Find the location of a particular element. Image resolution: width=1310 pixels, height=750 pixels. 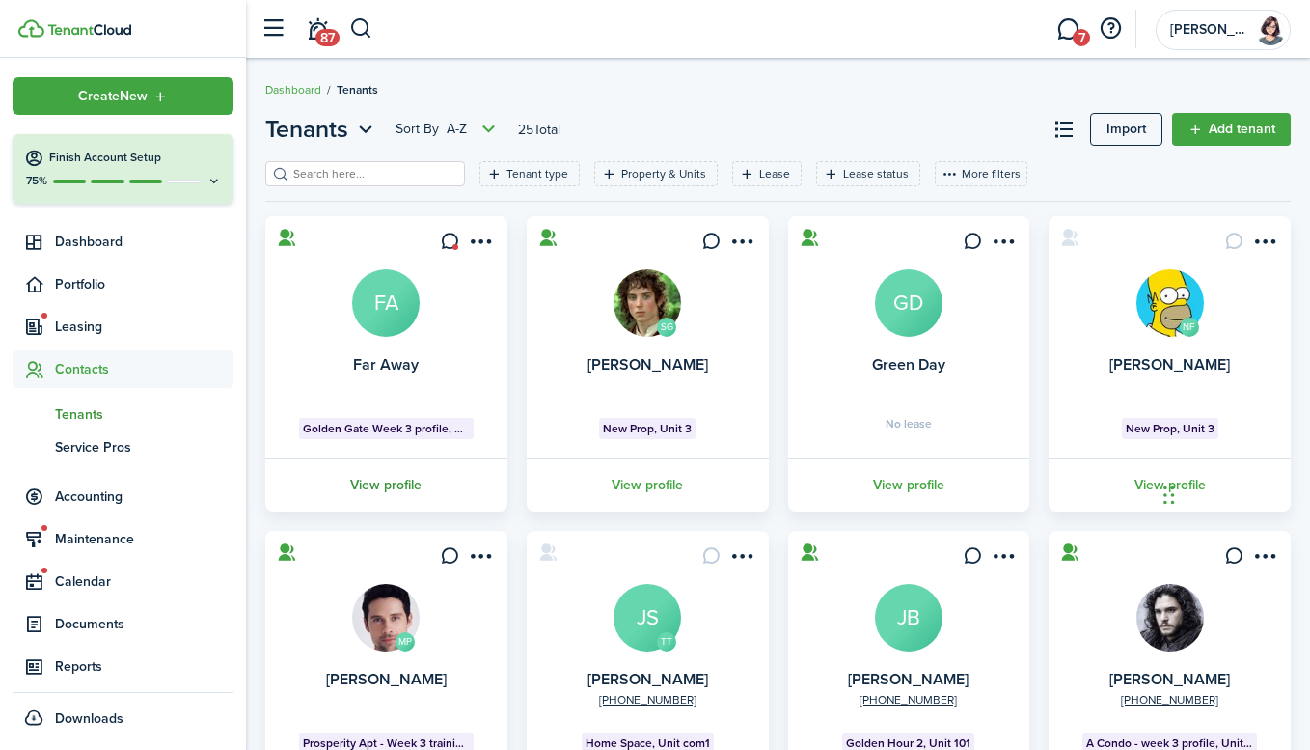

avatar-text: SG is located at coordinates (667, 327).